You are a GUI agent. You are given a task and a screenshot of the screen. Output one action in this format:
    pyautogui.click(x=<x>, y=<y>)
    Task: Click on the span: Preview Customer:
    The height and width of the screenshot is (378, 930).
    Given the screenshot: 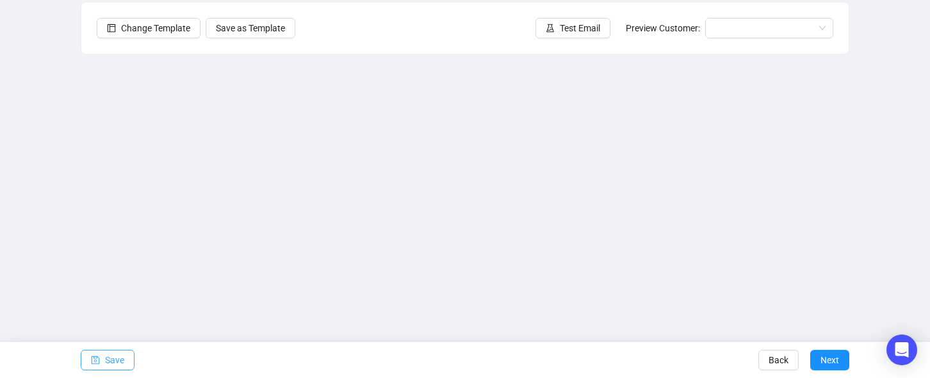 What is the action you would take?
    pyautogui.click(x=663, y=28)
    